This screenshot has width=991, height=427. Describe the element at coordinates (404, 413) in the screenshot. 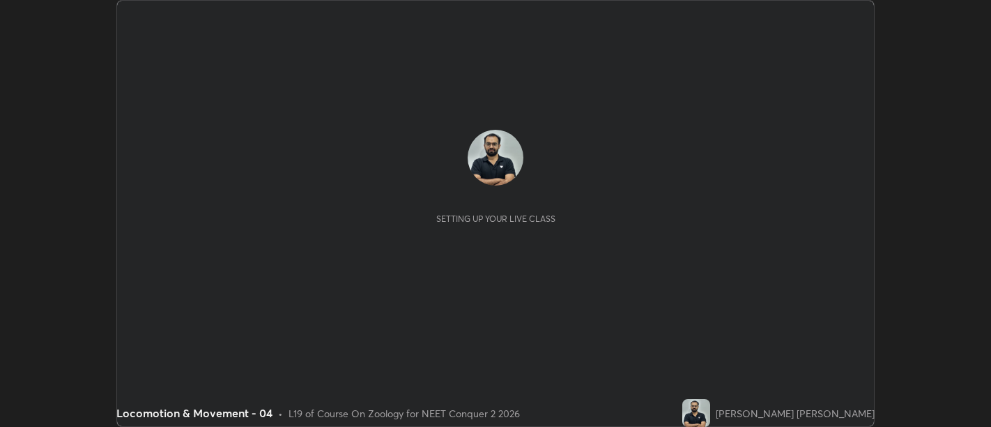

I see `div: L19 of Course On Zoology for NEET Conquer 2 2026` at that location.